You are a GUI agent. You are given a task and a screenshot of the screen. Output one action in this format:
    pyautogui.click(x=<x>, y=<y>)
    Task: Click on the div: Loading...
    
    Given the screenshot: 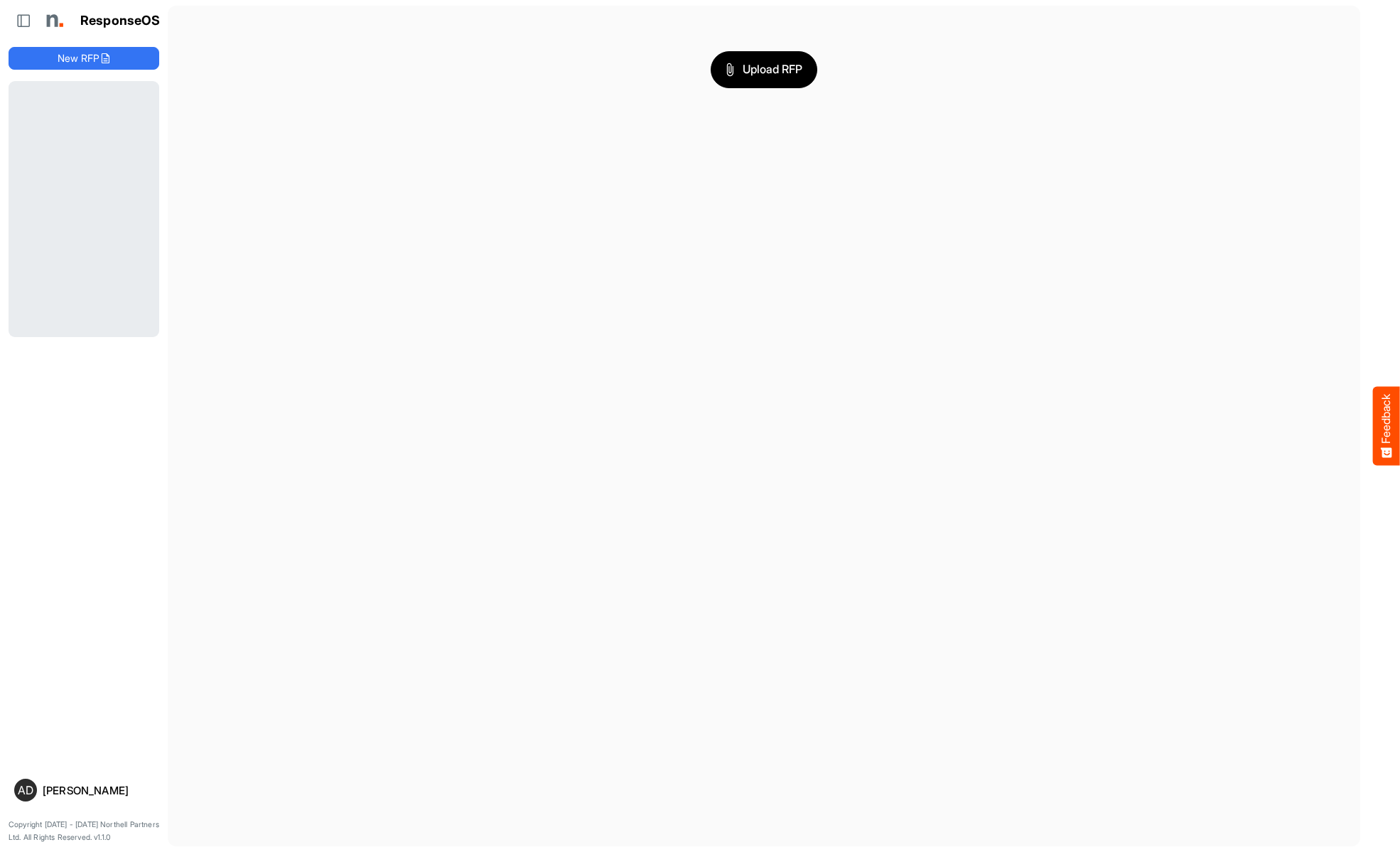 What is the action you would take?
    pyautogui.click(x=84, y=208)
    